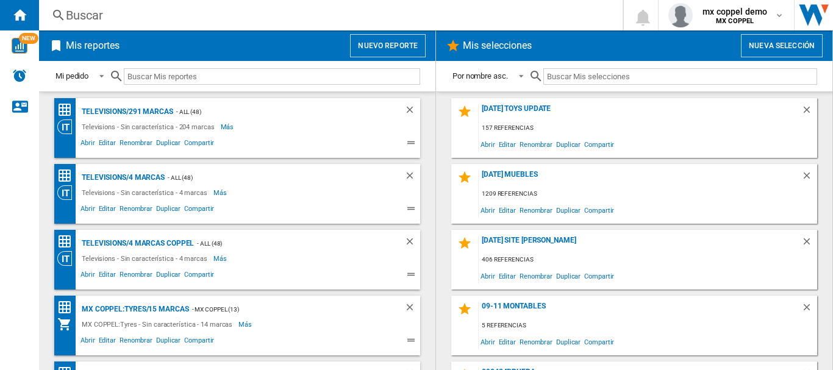 The width and height of the screenshot is (833, 370). What do you see at coordinates (20, 76) in the screenshot?
I see `img: alerts-logo.svg` at bounding box center [20, 76].